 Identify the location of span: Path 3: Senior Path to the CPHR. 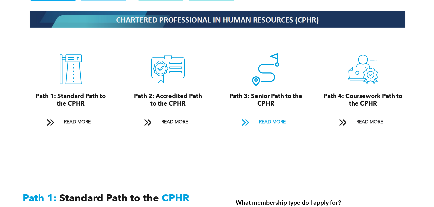
(266, 100).